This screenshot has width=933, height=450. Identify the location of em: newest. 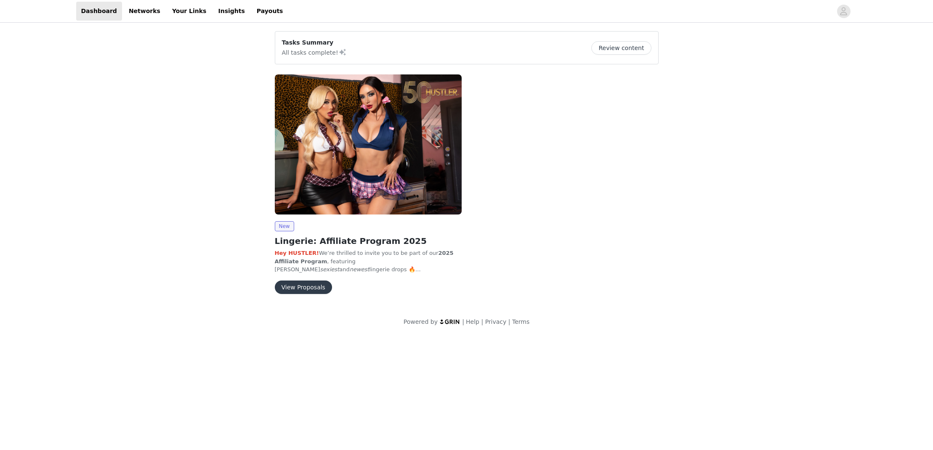
(359, 269).